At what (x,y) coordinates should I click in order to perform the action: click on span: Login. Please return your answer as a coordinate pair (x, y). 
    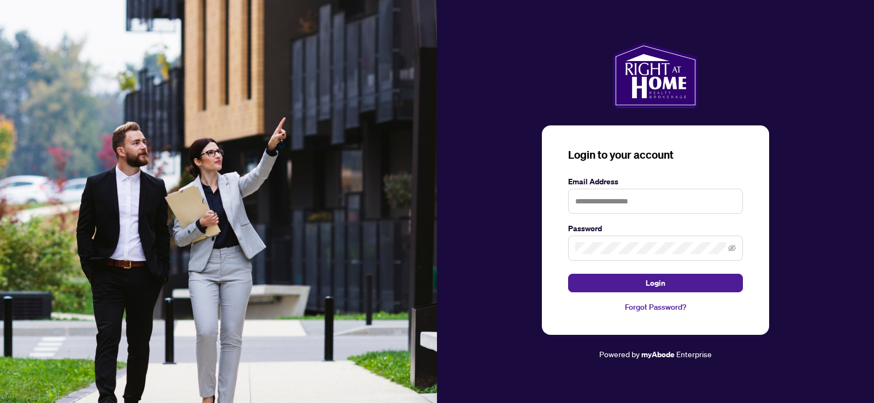
    Looking at the image, I should click on (655, 283).